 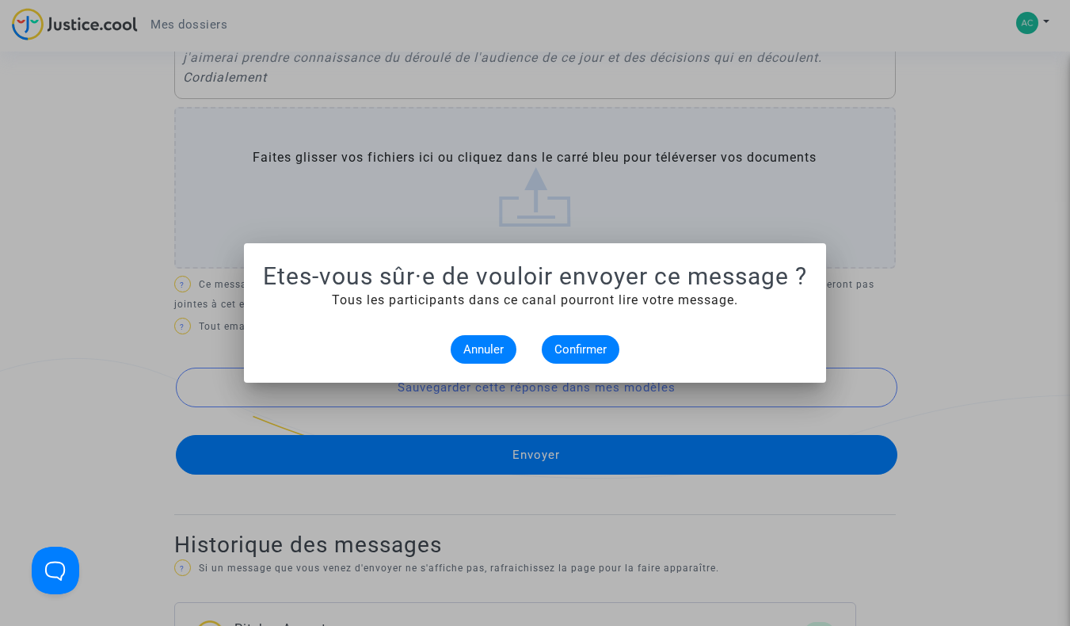 What do you see at coordinates (483, 349) in the screenshot?
I see `button: Annuler` at bounding box center [483, 349].